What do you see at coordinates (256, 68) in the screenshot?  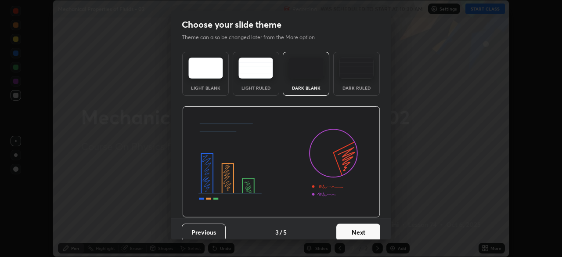 I see `img: lightRuledTheme.5fabf969.svg` at bounding box center [256, 68].